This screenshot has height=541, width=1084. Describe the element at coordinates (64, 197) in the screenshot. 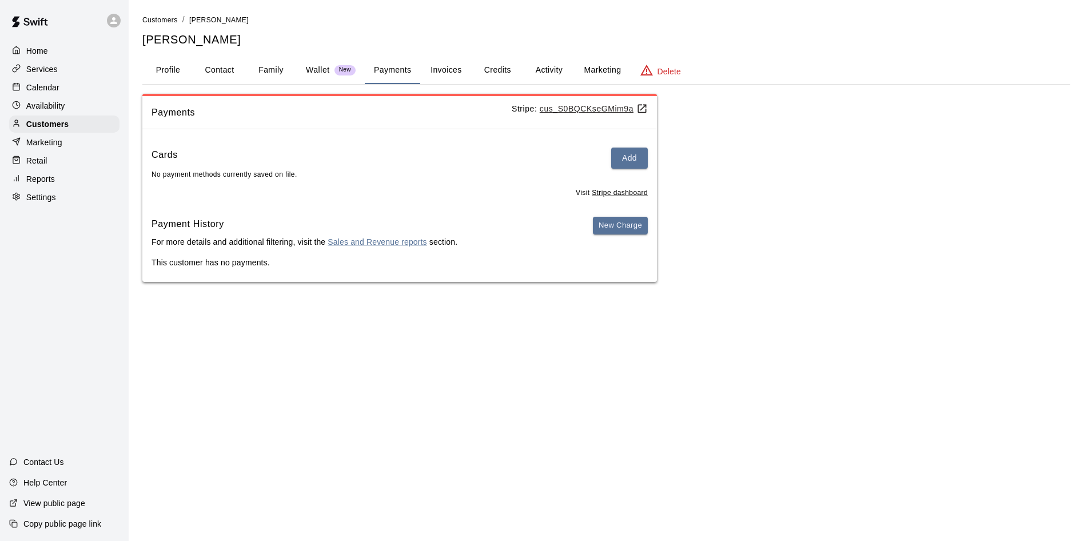

I see `a: Settings` at that location.